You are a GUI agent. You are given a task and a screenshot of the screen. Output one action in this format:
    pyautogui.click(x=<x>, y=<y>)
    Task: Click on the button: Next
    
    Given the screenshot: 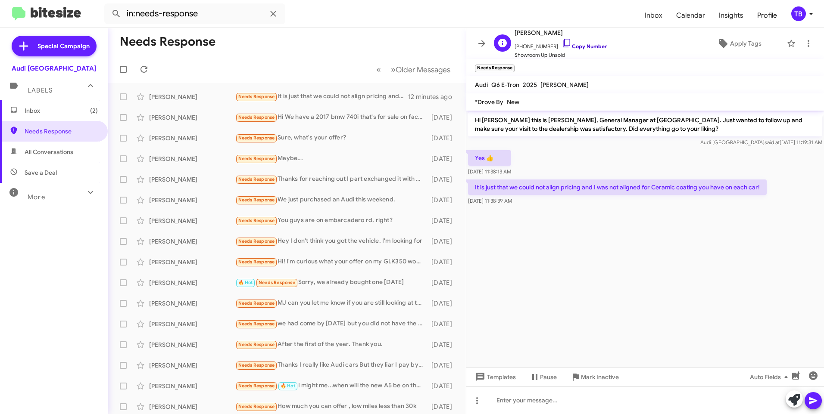 What is the action you would take?
    pyautogui.click(x=420, y=69)
    